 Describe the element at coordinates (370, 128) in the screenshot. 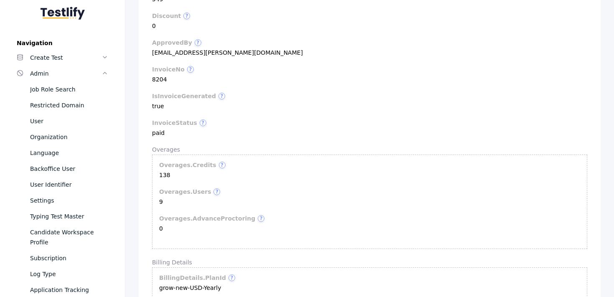

I see `section: paid` at that location.